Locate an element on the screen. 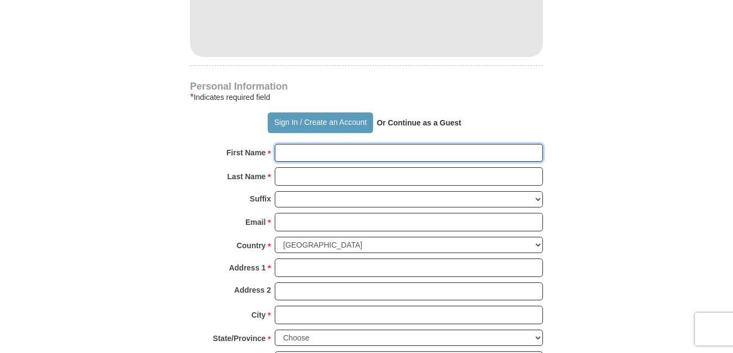  div: Indicates required field is located at coordinates (367, 97).